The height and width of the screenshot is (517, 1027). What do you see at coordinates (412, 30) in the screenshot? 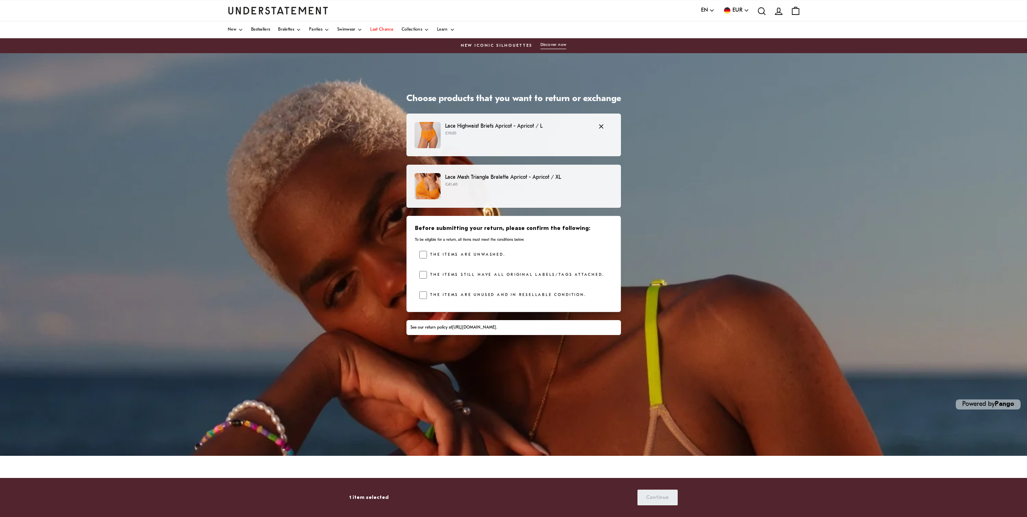
I see `span: Collections` at bounding box center [412, 30].